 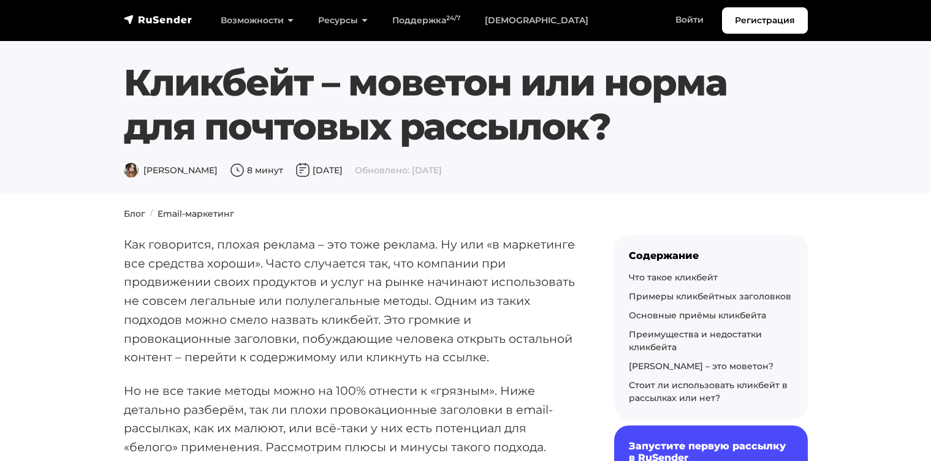 What do you see at coordinates (695, 341) in the screenshot?
I see `a: Преимущества и недостатки кликбейта` at bounding box center [695, 341].